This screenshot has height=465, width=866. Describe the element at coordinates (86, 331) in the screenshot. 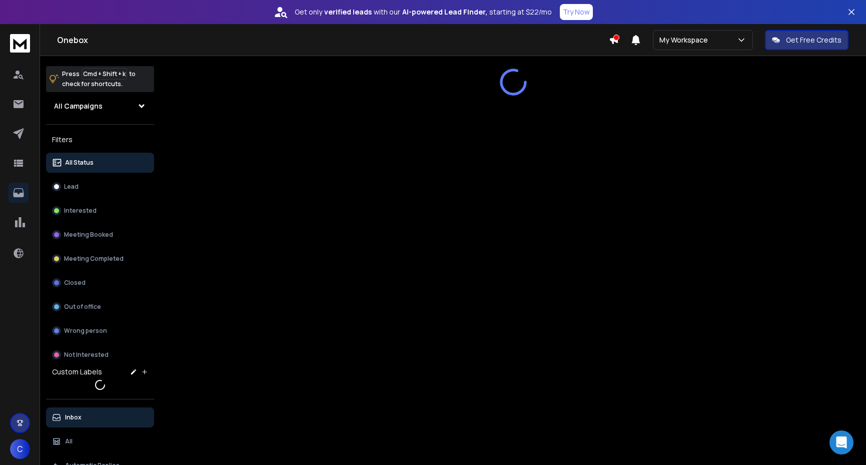

I see `p: Wrong person` at that location.